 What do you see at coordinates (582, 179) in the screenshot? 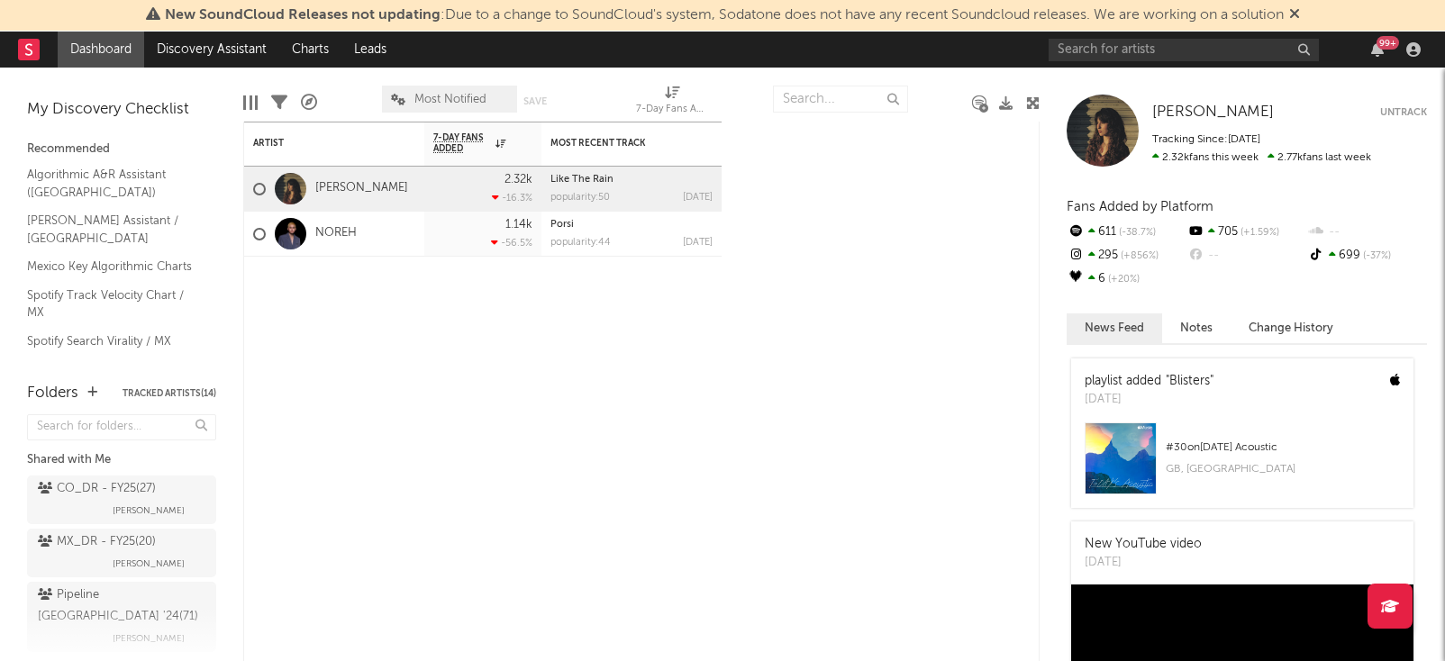
I see `a: Like The Rain` at bounding box center [582, 179].